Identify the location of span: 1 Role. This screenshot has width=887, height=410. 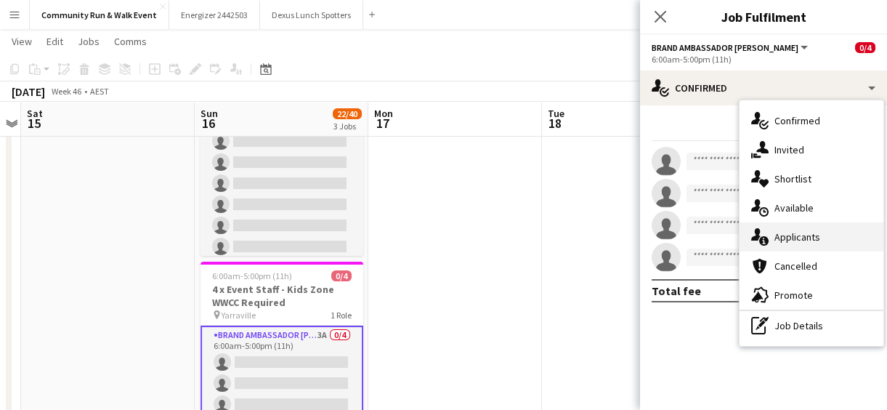
(341, 315).